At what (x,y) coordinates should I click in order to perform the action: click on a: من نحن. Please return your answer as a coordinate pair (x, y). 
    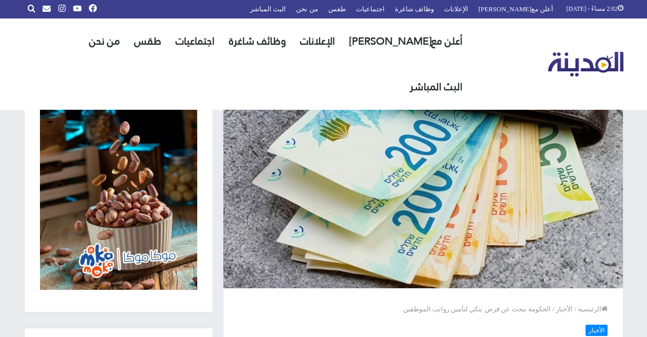
    Looking at the image, I should click on (105, 41).